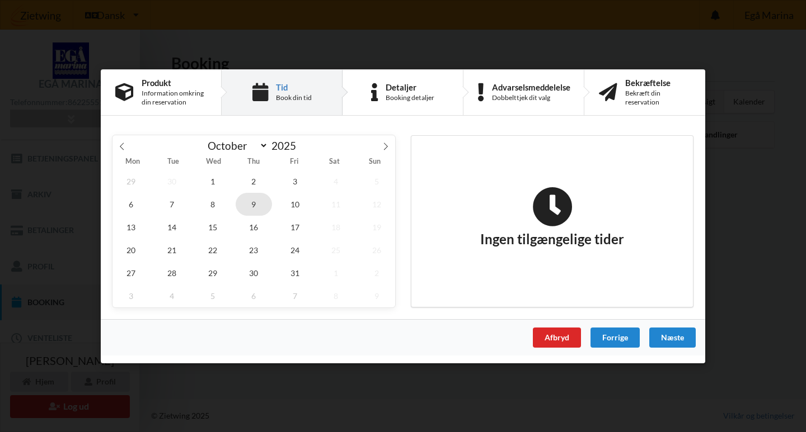  I want to click on span: October 11, 2025, so click(336, 204).